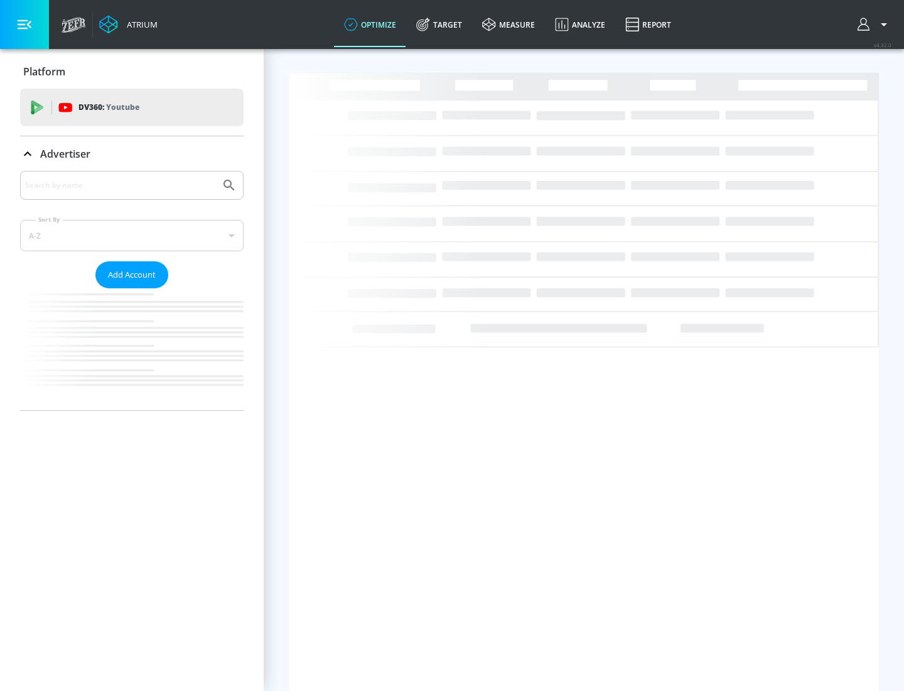  I want to click on div: A-Z, so click(132, 235).